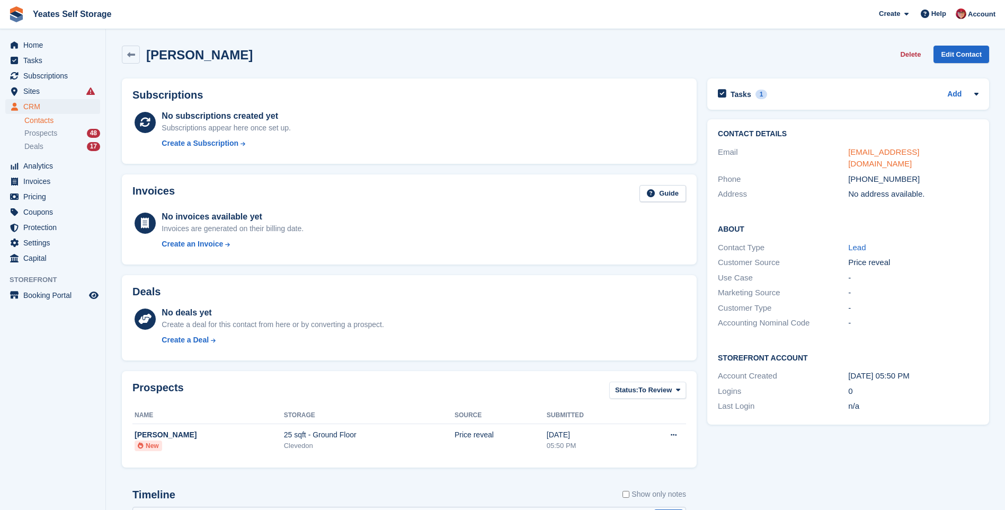 This screenshot has width=1005, height=510. What do you see at coordinates (654, 494) in the screenshot?
I see `label: Show only notes` at bounding box center [654, 494].